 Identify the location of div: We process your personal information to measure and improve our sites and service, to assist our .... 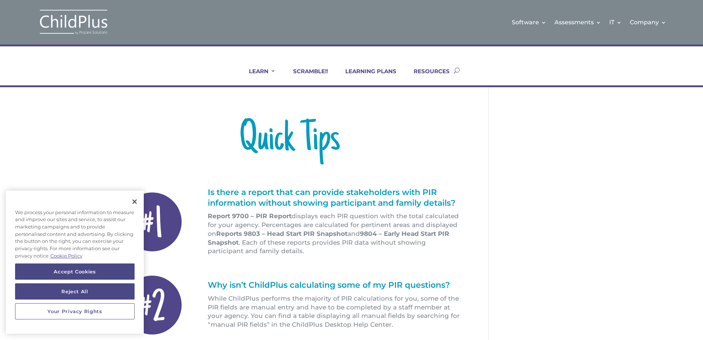
(75, 234).